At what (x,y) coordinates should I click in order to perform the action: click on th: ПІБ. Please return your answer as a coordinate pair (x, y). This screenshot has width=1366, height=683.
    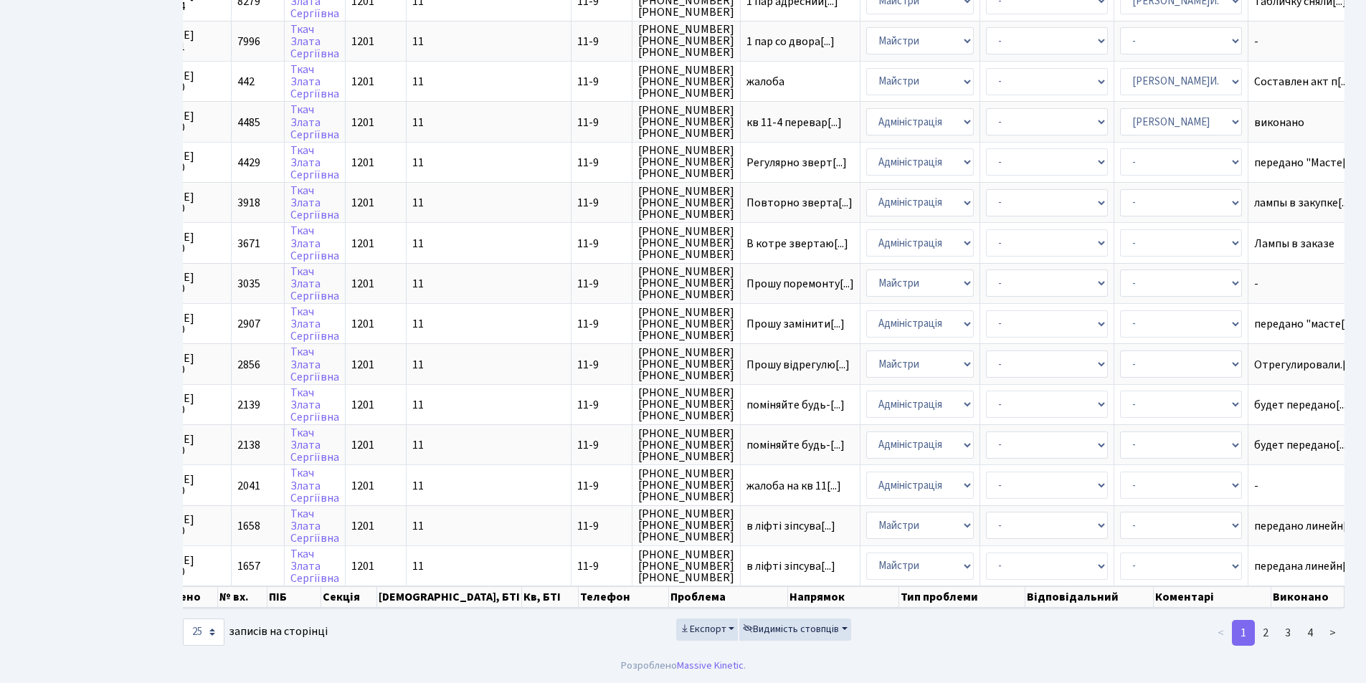
    Looking at the image, I should click on (294, 597).